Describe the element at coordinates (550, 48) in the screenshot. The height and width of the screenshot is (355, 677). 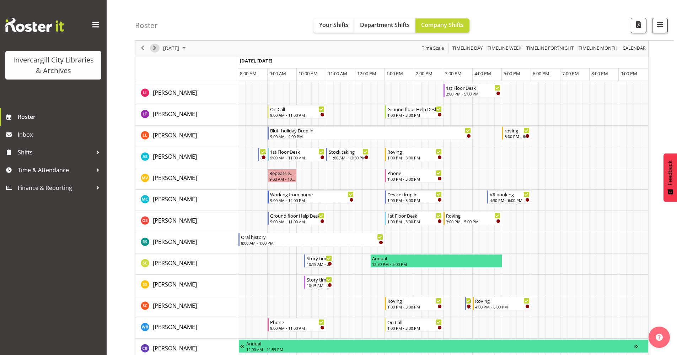
I see `span: Timeline Fortnight` at that location.